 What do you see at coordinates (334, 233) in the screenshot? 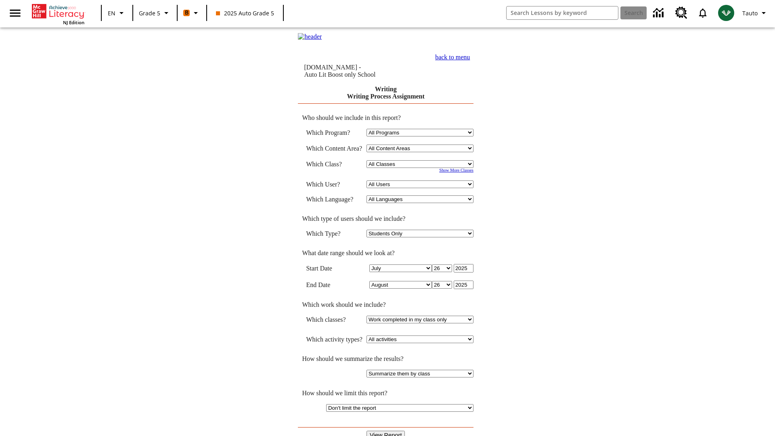
I see `td: Which Type?` at bounding box center [334, 233].